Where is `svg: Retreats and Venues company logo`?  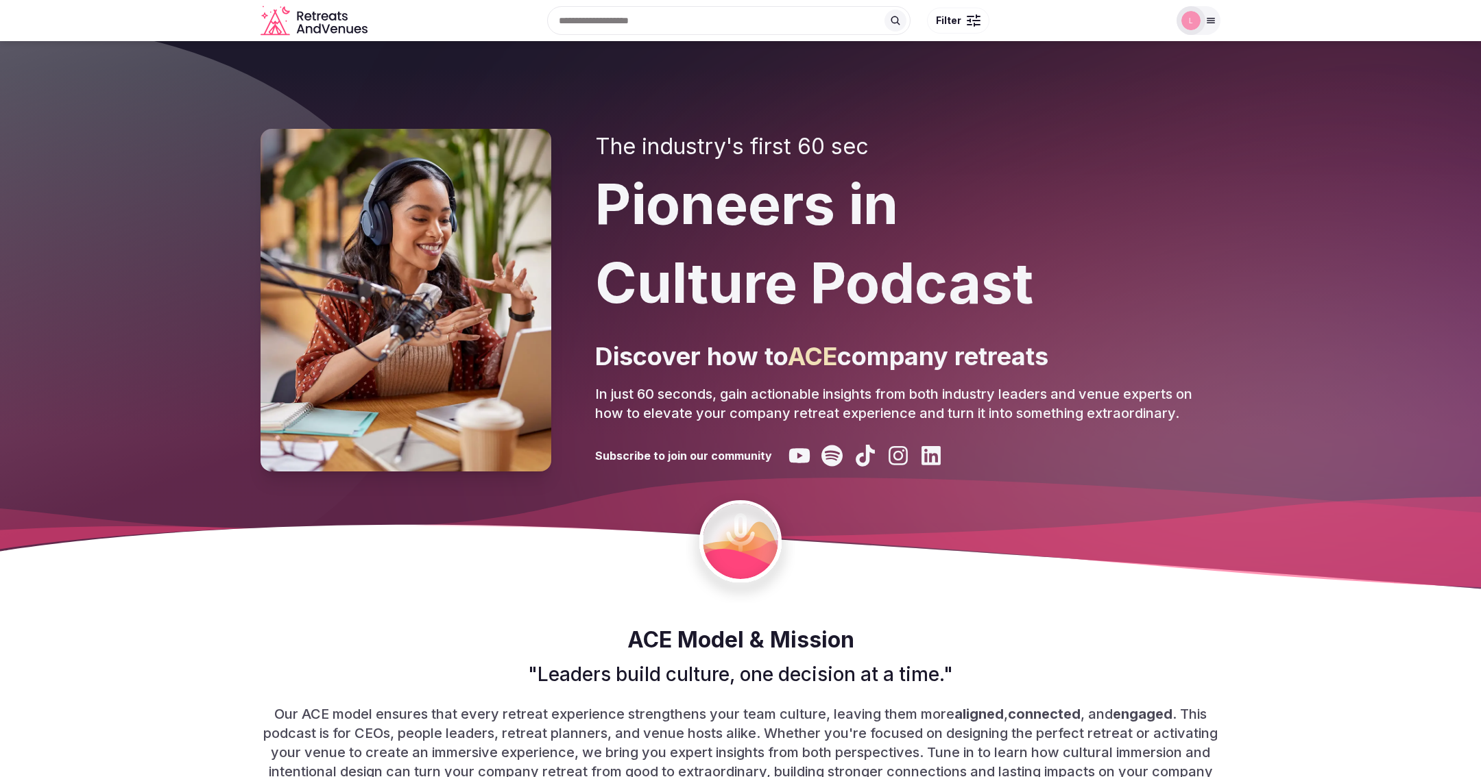 svg: Retreats and Venues company logo is located at coordinates (315, 21).